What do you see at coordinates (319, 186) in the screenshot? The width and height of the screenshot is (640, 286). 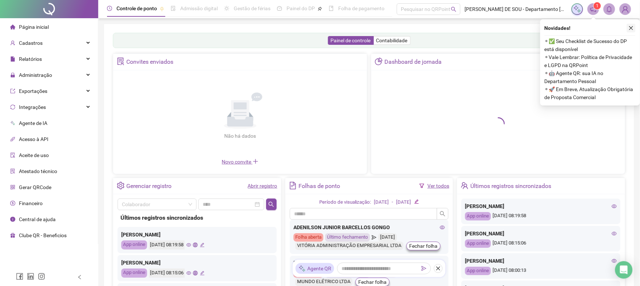 I see `div: Folhas de ponto` at bounding box center [319, 186].